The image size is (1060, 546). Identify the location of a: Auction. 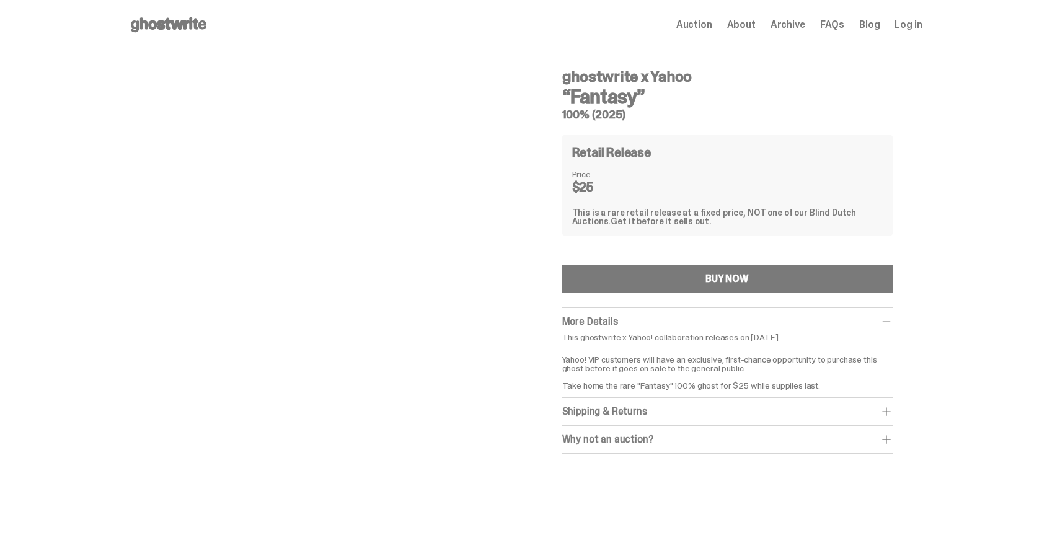
(694, 25).